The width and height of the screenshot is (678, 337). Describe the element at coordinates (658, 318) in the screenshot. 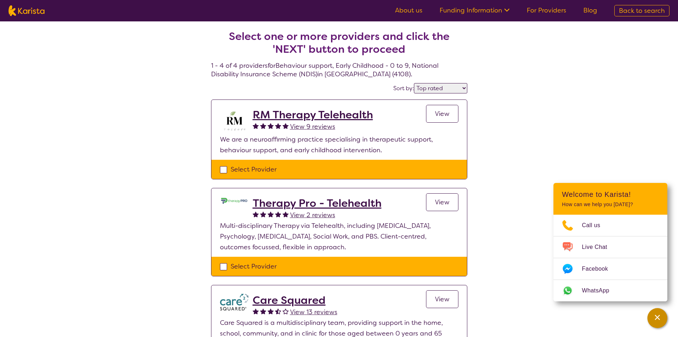

I see `button: Channel Menu` at that location.